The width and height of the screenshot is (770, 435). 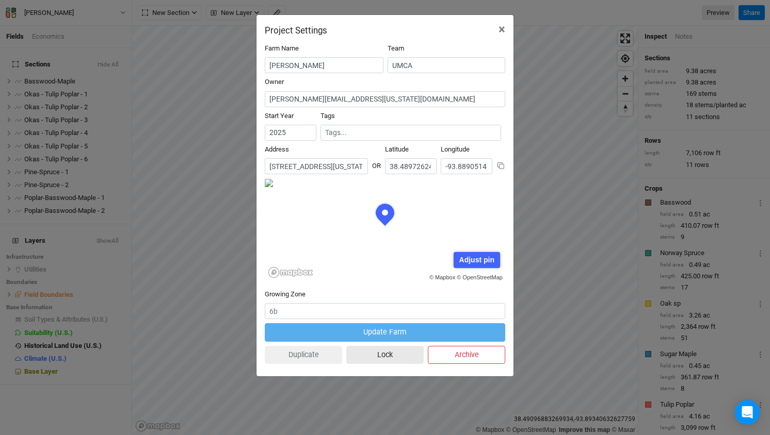 What do you see at coordinates (396, 48) in the screenshot?
I see `label: Team` at bounding box center [396, 48].